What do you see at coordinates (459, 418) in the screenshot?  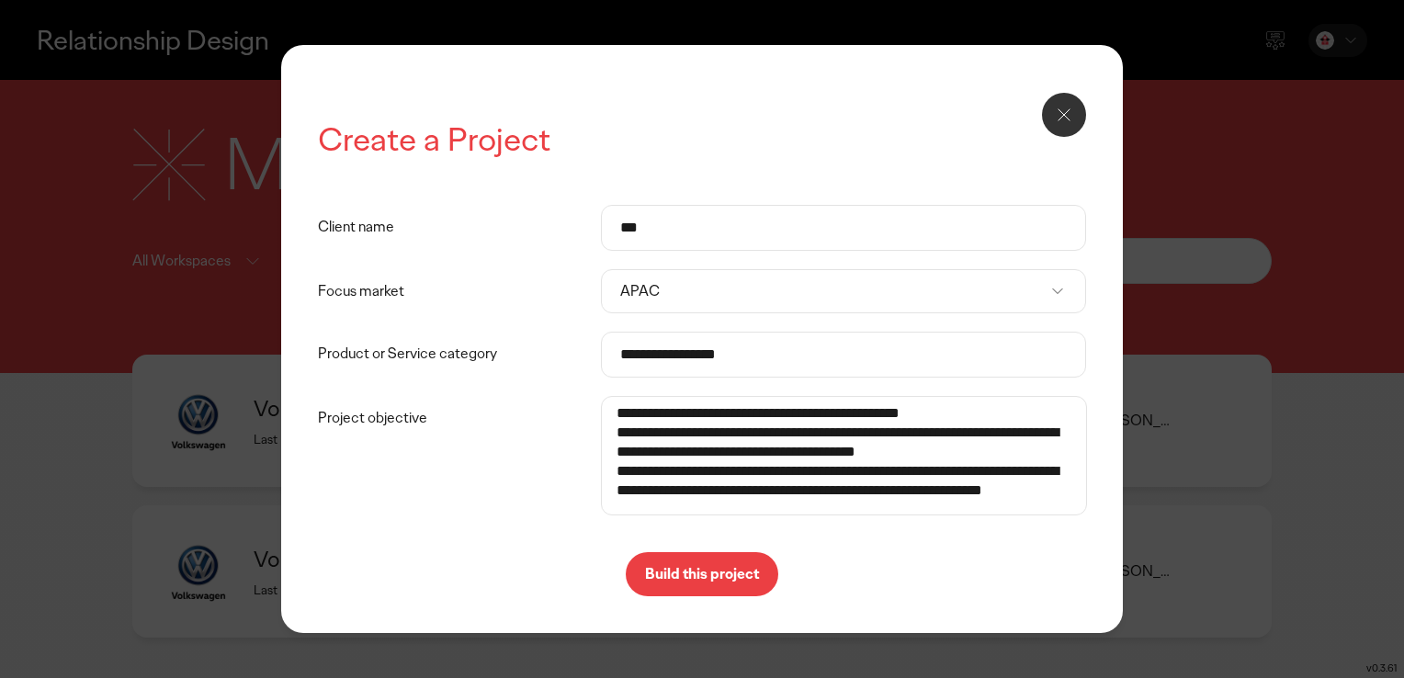 I see `label: Project objective` at bounding box center [459, 418].